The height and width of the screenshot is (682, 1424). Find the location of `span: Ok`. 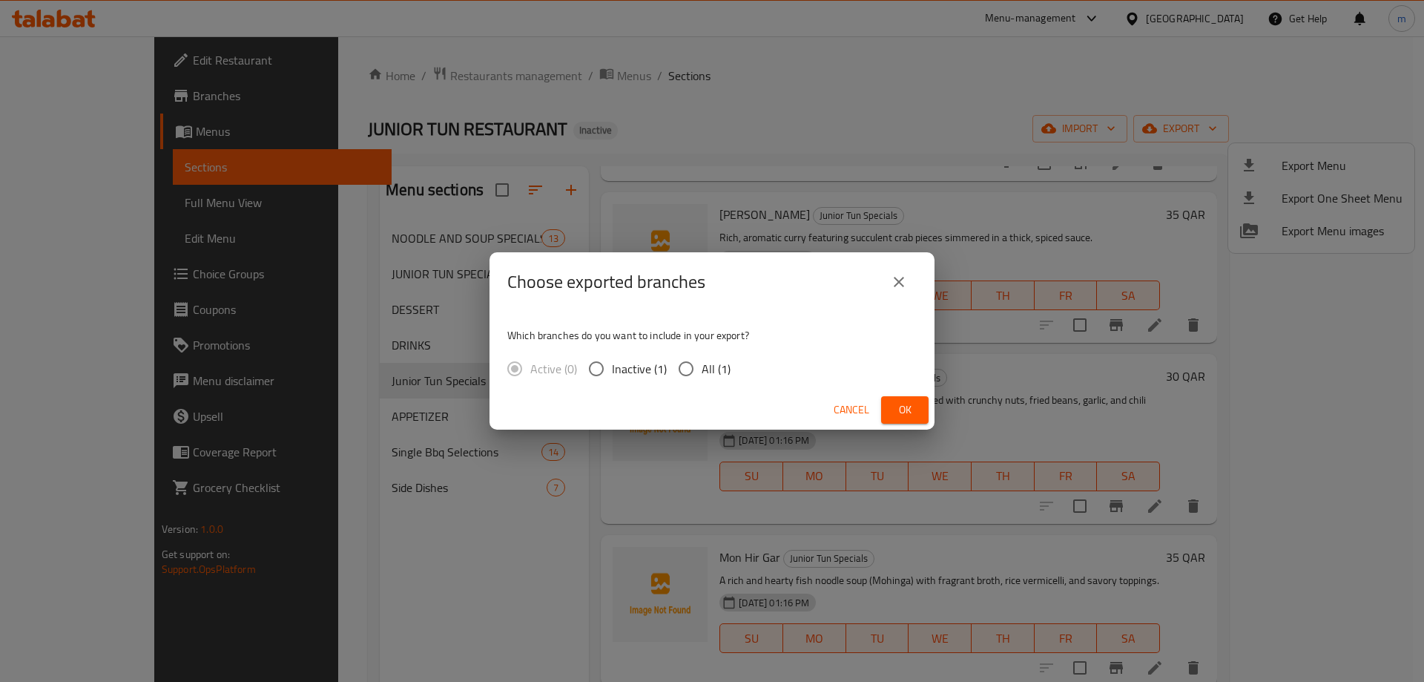

span: Ok is located at coordinates (905, 410).